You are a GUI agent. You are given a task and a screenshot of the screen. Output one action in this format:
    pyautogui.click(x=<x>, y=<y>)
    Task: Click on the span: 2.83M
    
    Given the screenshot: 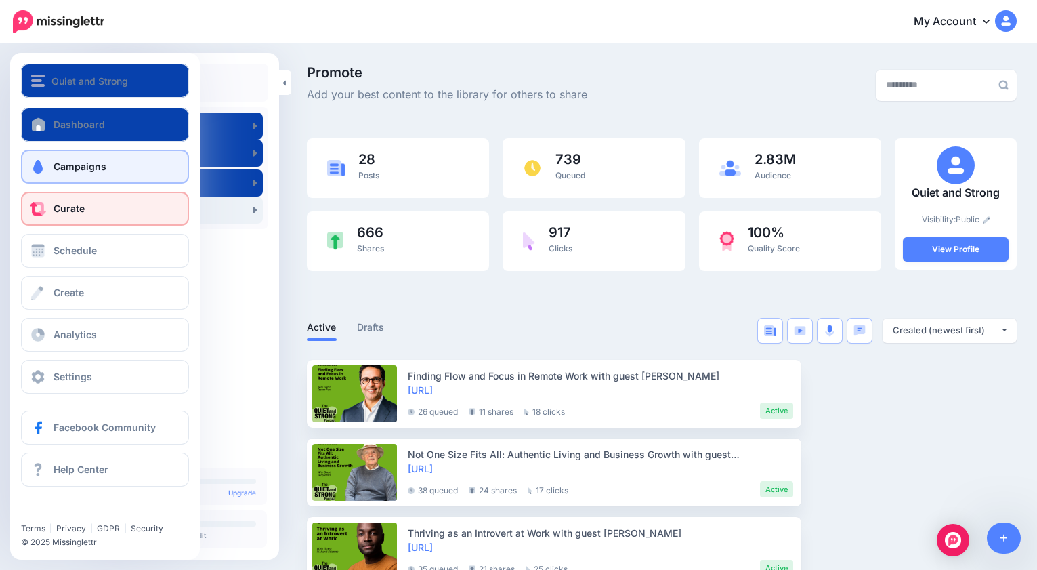 What is the action you would take?
    pyautogui.click(x=775, y=159)
    